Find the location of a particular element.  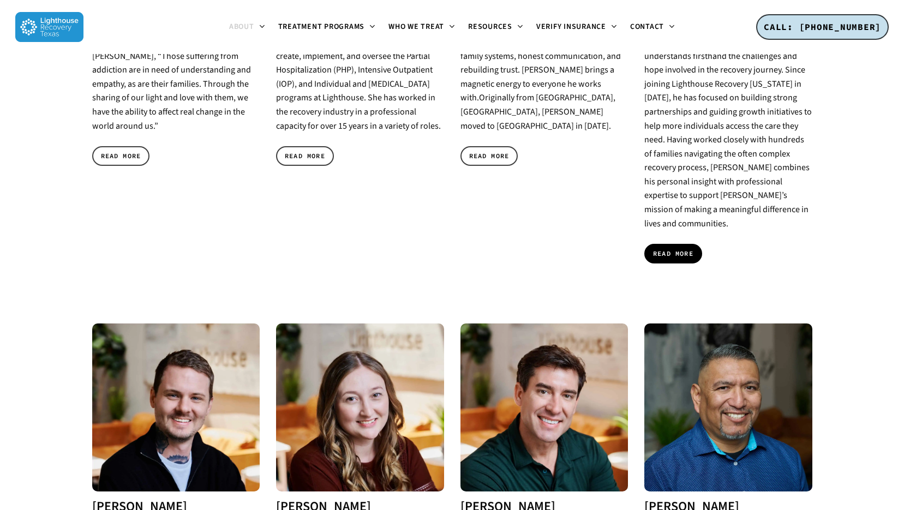

span: Who We Treat is located at coordinates (416, 27).